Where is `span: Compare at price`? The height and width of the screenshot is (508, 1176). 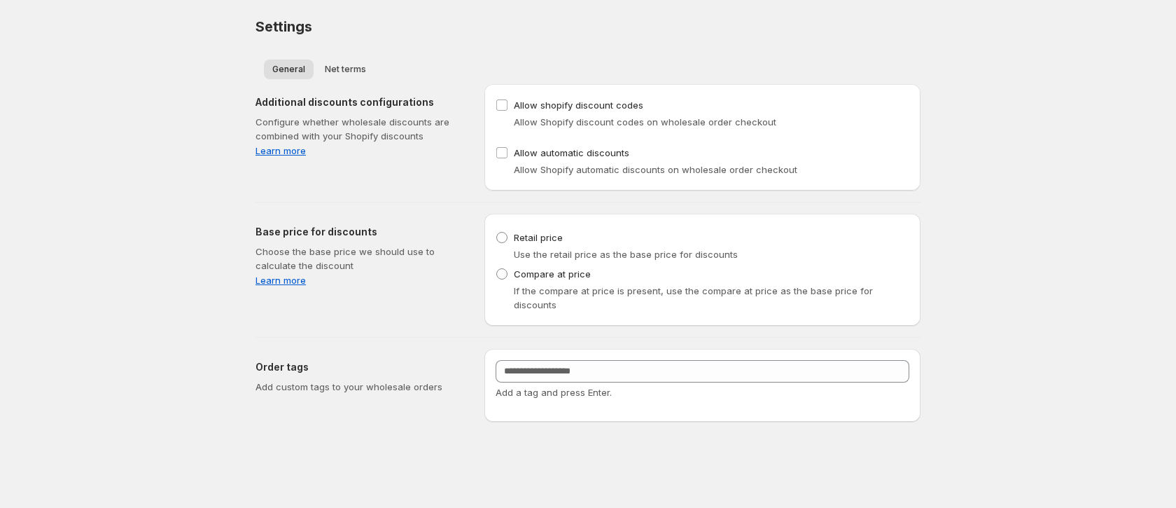 span: Compare at price is located at coordinates (553, 274).